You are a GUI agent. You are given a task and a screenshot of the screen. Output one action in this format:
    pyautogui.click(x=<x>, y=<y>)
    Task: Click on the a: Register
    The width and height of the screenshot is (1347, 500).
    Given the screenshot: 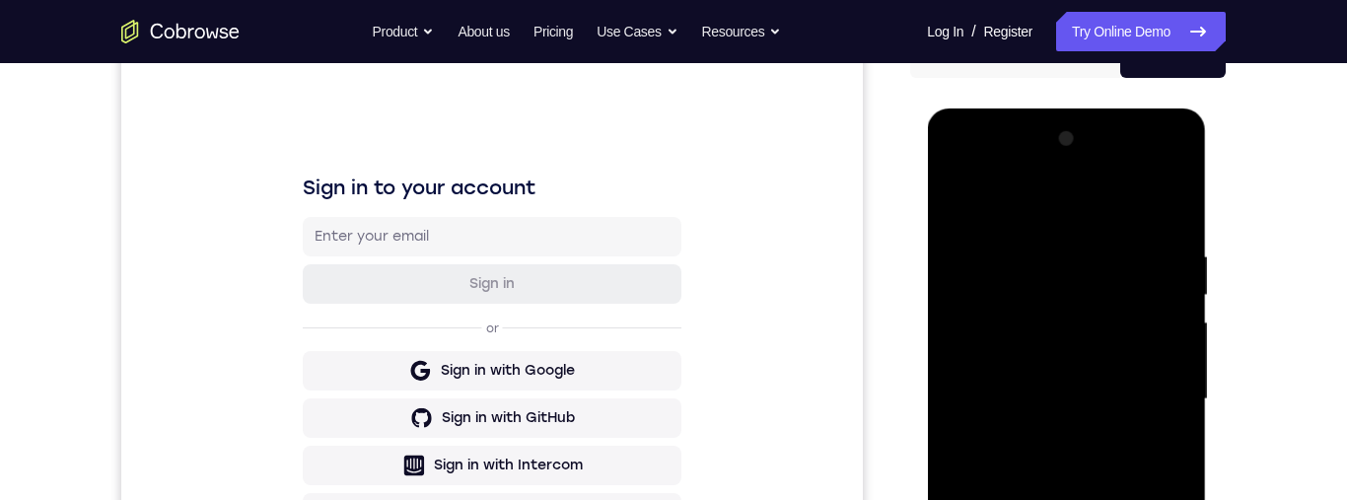 What is the action you would take?
    pyautogui.click(x=1007, y=32)
    